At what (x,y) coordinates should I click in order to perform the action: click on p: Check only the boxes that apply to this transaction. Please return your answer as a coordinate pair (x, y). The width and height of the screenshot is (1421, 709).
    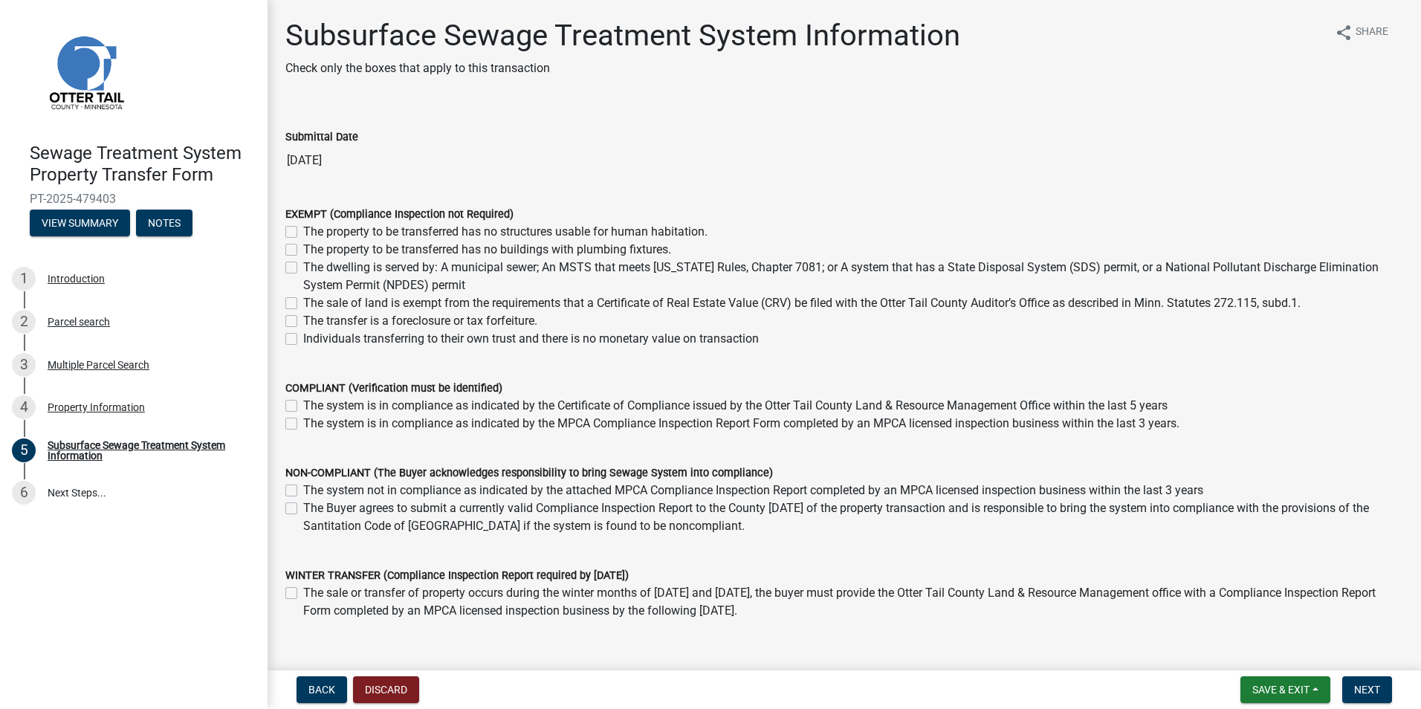
    Looking at the image, I should click on (623, 68).